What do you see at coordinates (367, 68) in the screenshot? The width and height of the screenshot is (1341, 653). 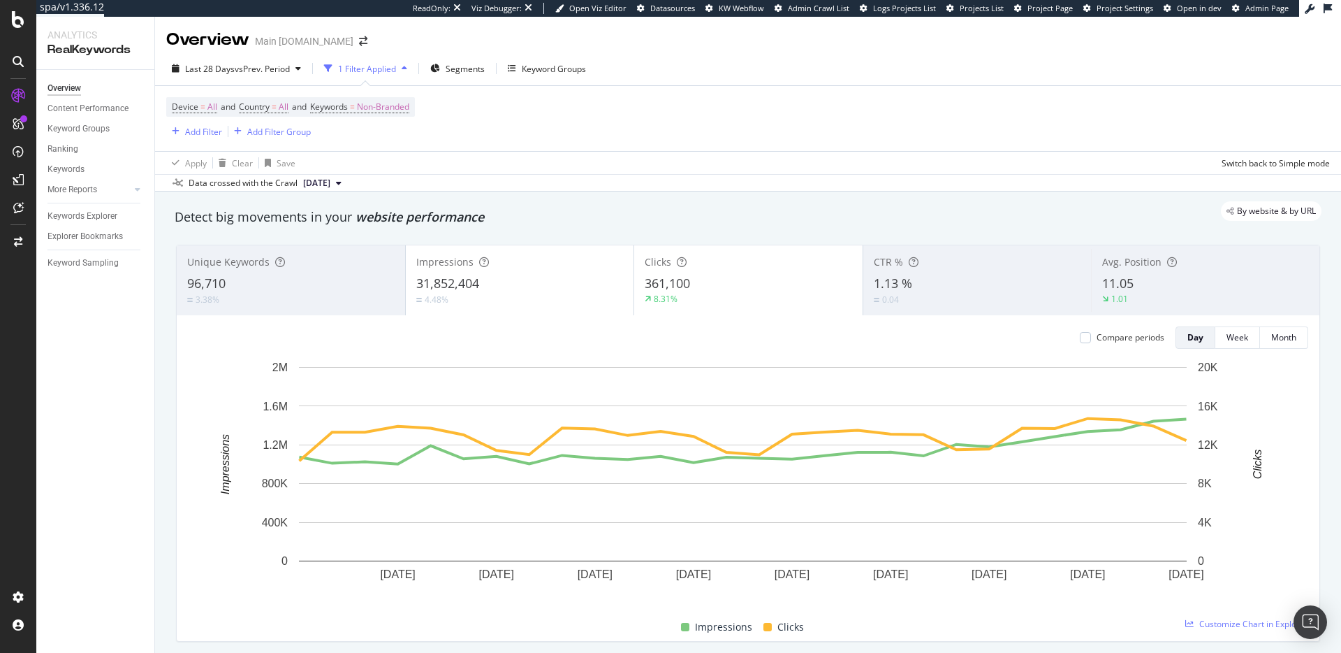 I see `div: 1 Filter Applied` at bounding box center [367, 68].